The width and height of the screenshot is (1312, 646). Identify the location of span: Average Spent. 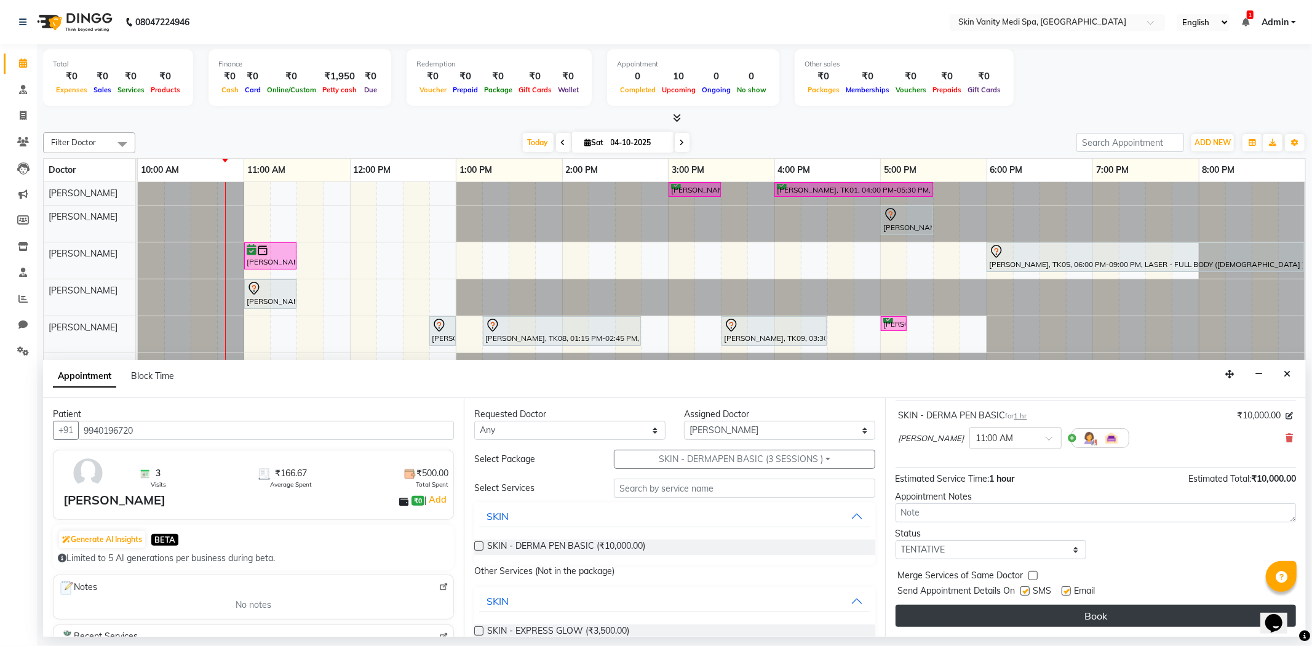
(291, 484).